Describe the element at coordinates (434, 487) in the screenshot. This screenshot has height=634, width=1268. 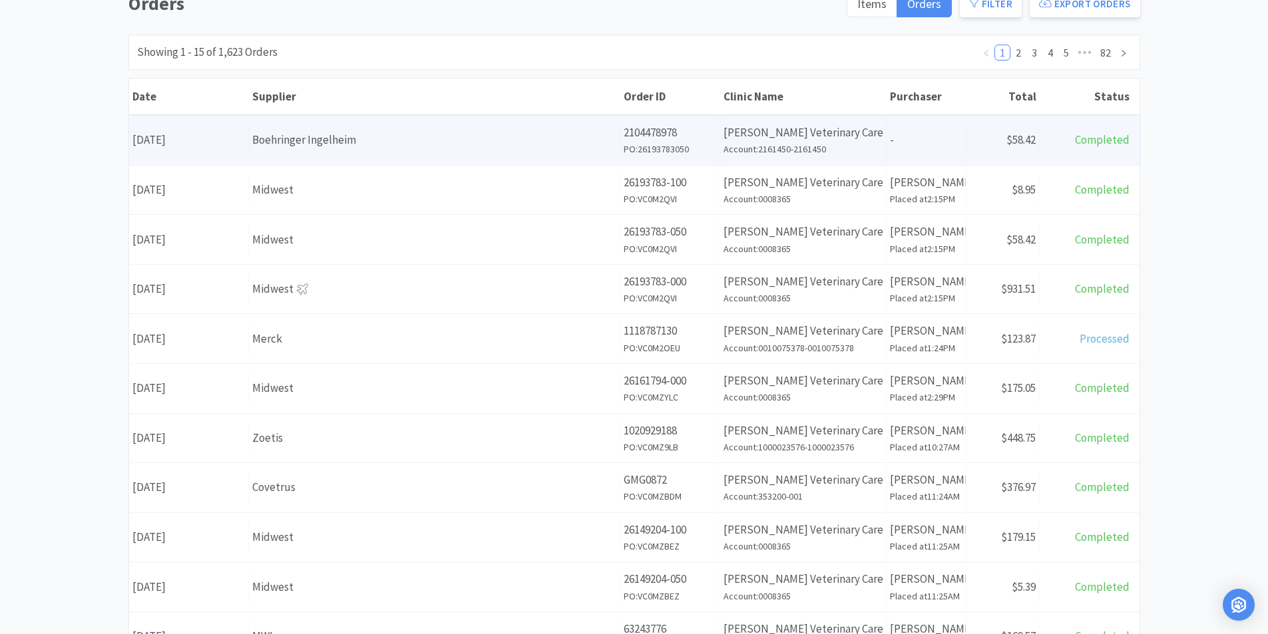
I see `div: Covetrus` at that location.